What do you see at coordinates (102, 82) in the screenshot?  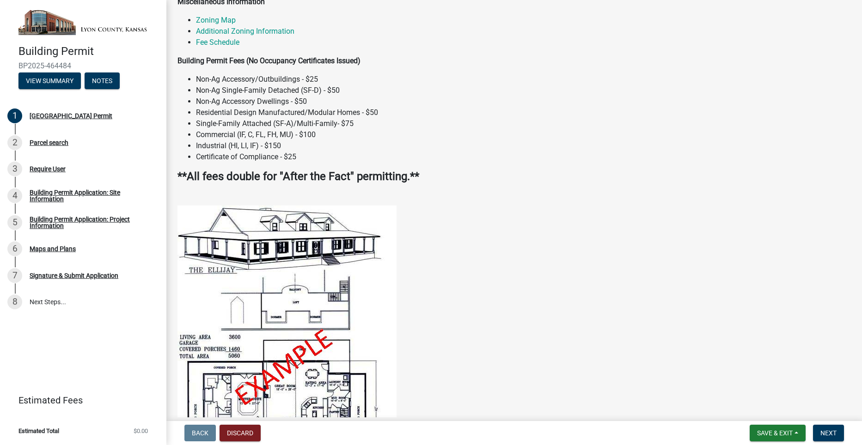 I see `wm-modal-confirm: Notes` at bounding box center [102, 82].